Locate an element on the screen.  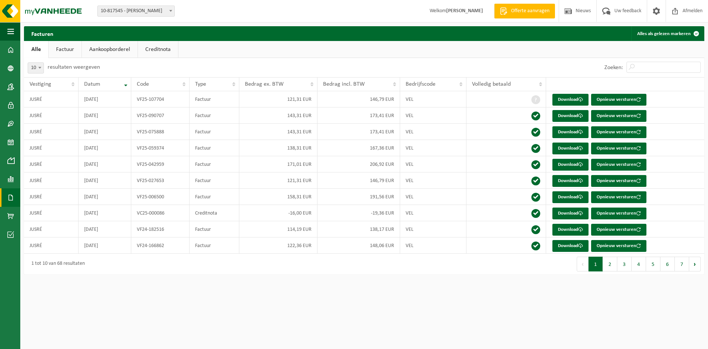
span: 10 is located at coordinates (36, 68).